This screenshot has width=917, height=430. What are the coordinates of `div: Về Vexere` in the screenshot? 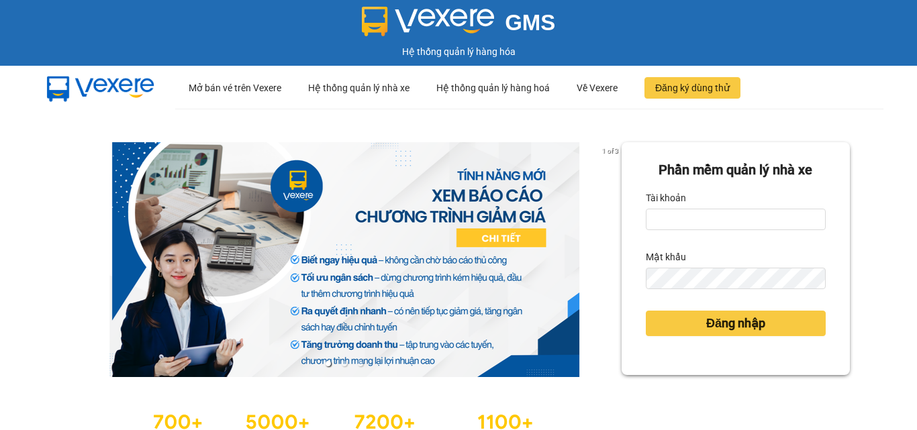 It's located at (597, 88).